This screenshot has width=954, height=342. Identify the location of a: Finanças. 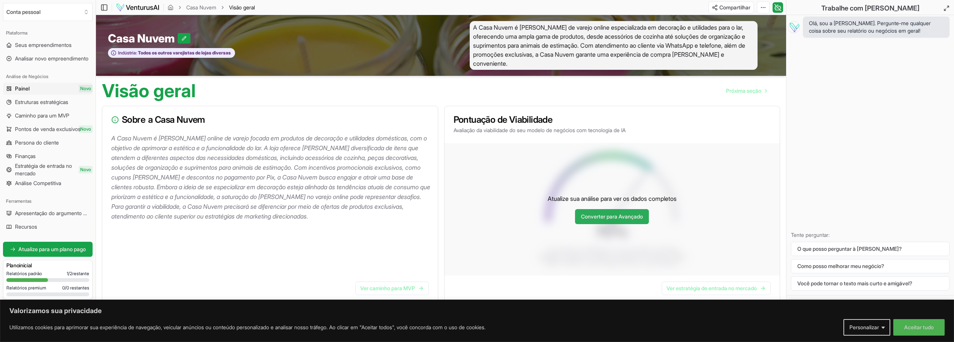
(48, 156).